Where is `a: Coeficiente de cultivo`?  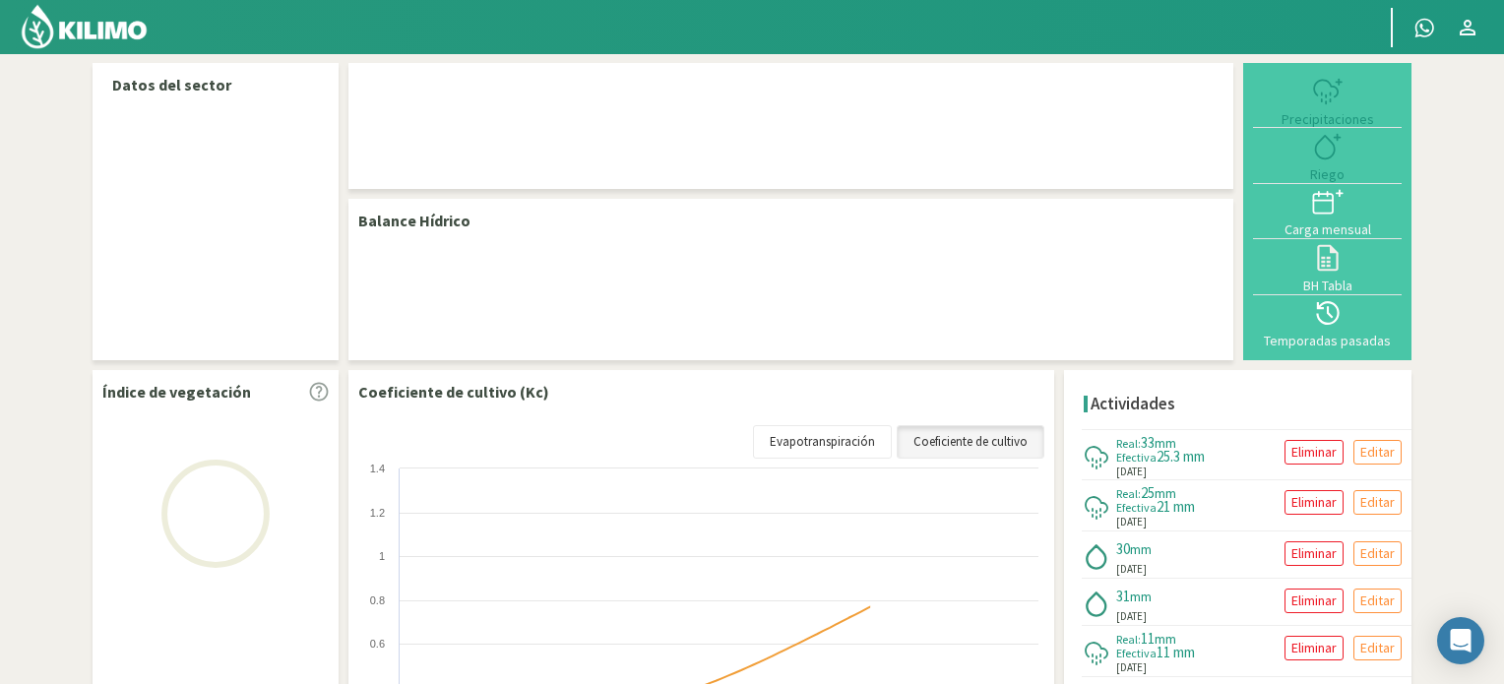
a: Coeficiente de cultivo is located at coordinates (971, 442).